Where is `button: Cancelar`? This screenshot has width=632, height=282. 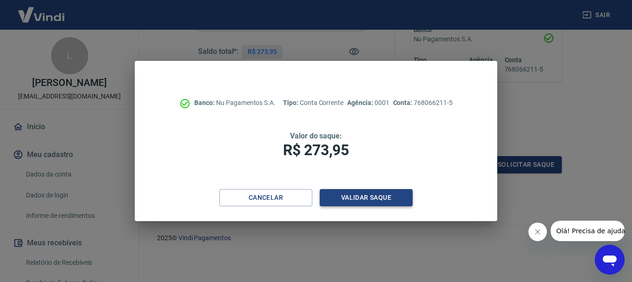
button: Cancelar is located at coordinates (266, 197).